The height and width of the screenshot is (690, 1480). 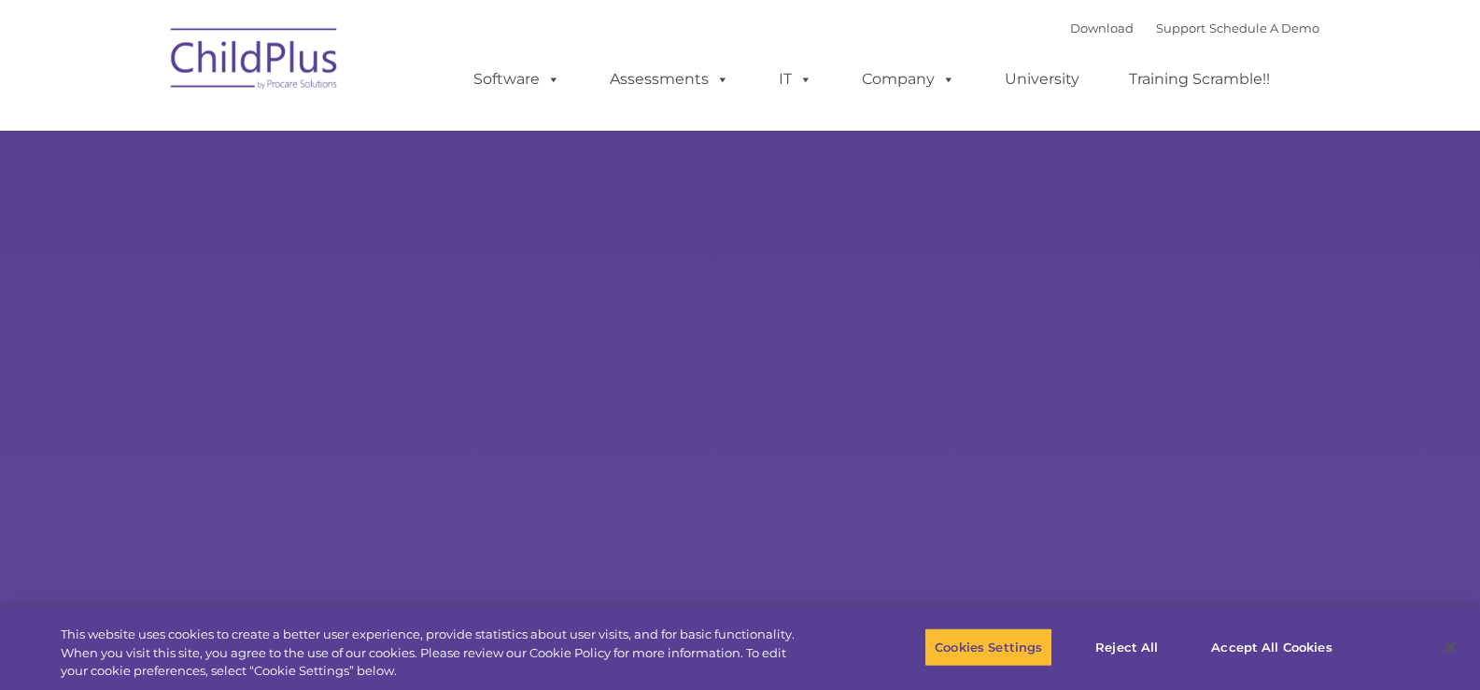 What do you see at coordinates (1042, 79) in the screenshot?
I see `a: University` at bounding box center [1042, 79].